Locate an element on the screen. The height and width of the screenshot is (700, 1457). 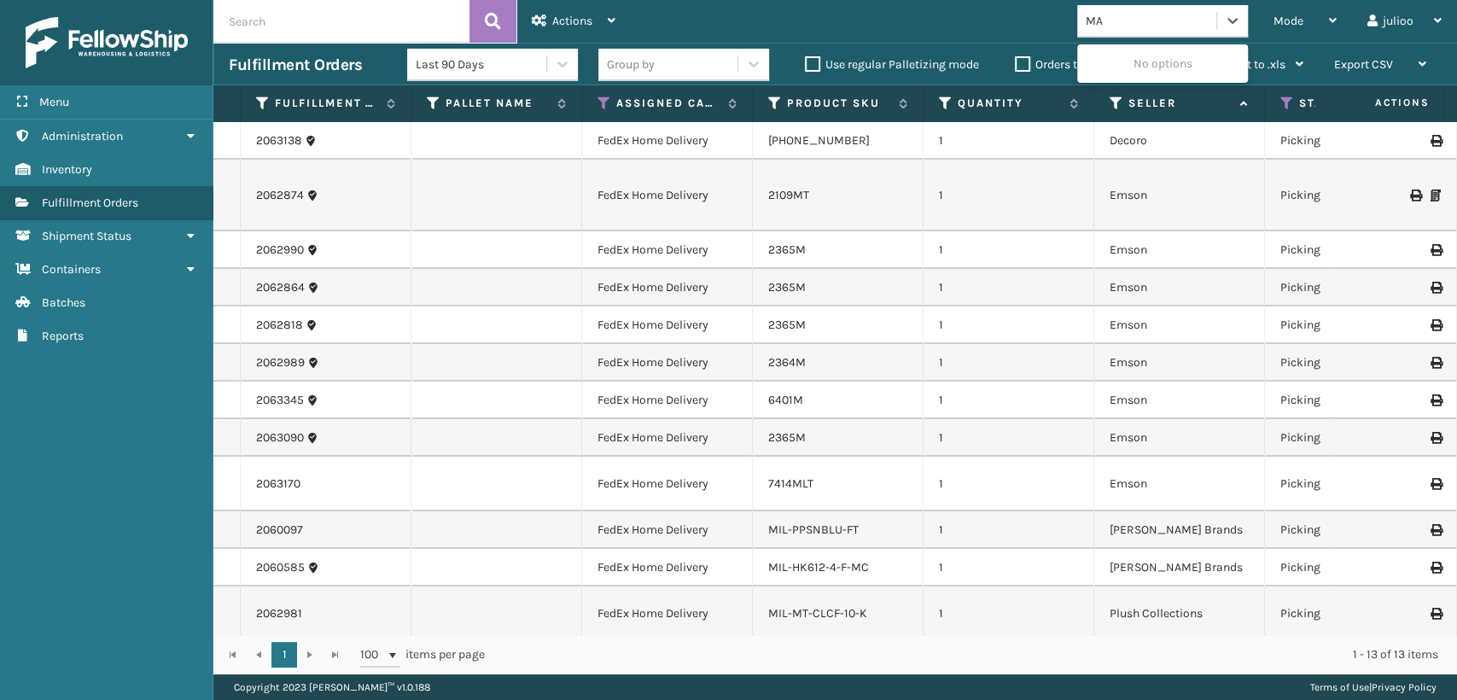
label: Assigned Carrier Service is located at coordinates (667, 103).